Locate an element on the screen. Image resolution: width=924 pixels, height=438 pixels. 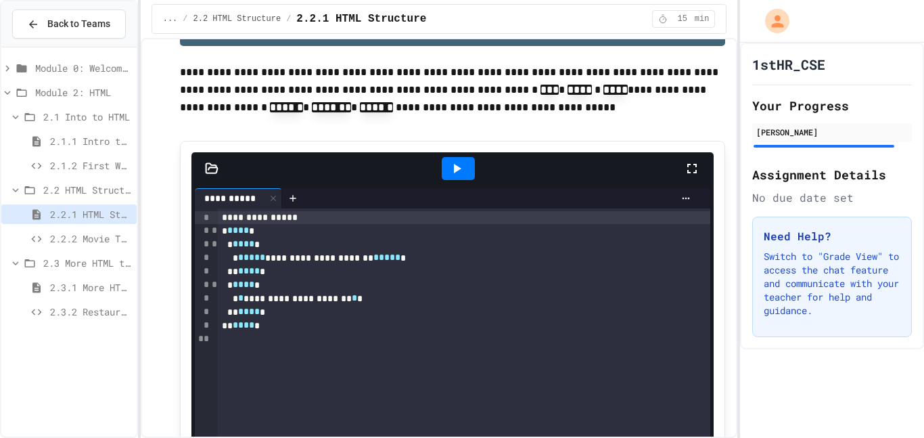
span: 2.1 Into to HTML is located at coordinates (87, 116).